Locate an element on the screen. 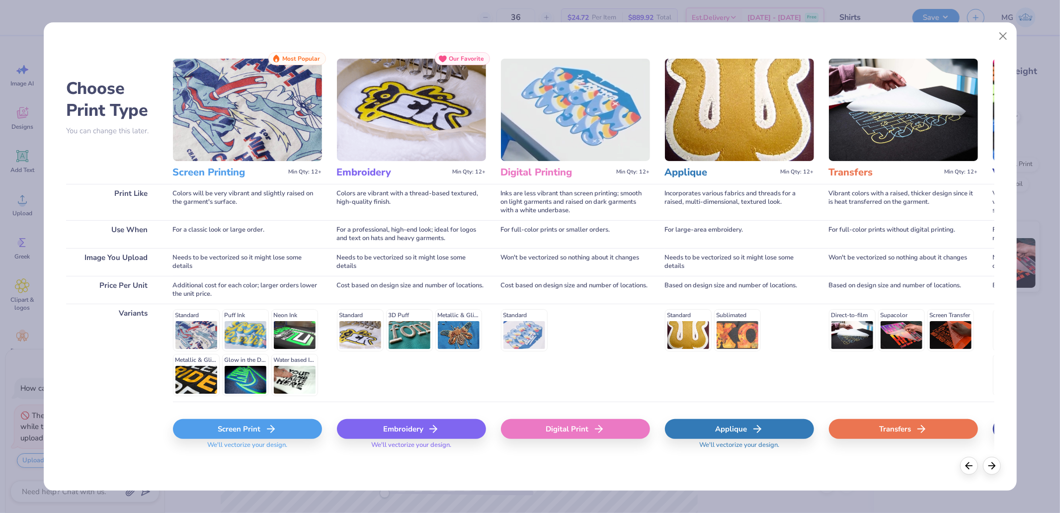  div: Screen Print is located at coordinates (248, 429).